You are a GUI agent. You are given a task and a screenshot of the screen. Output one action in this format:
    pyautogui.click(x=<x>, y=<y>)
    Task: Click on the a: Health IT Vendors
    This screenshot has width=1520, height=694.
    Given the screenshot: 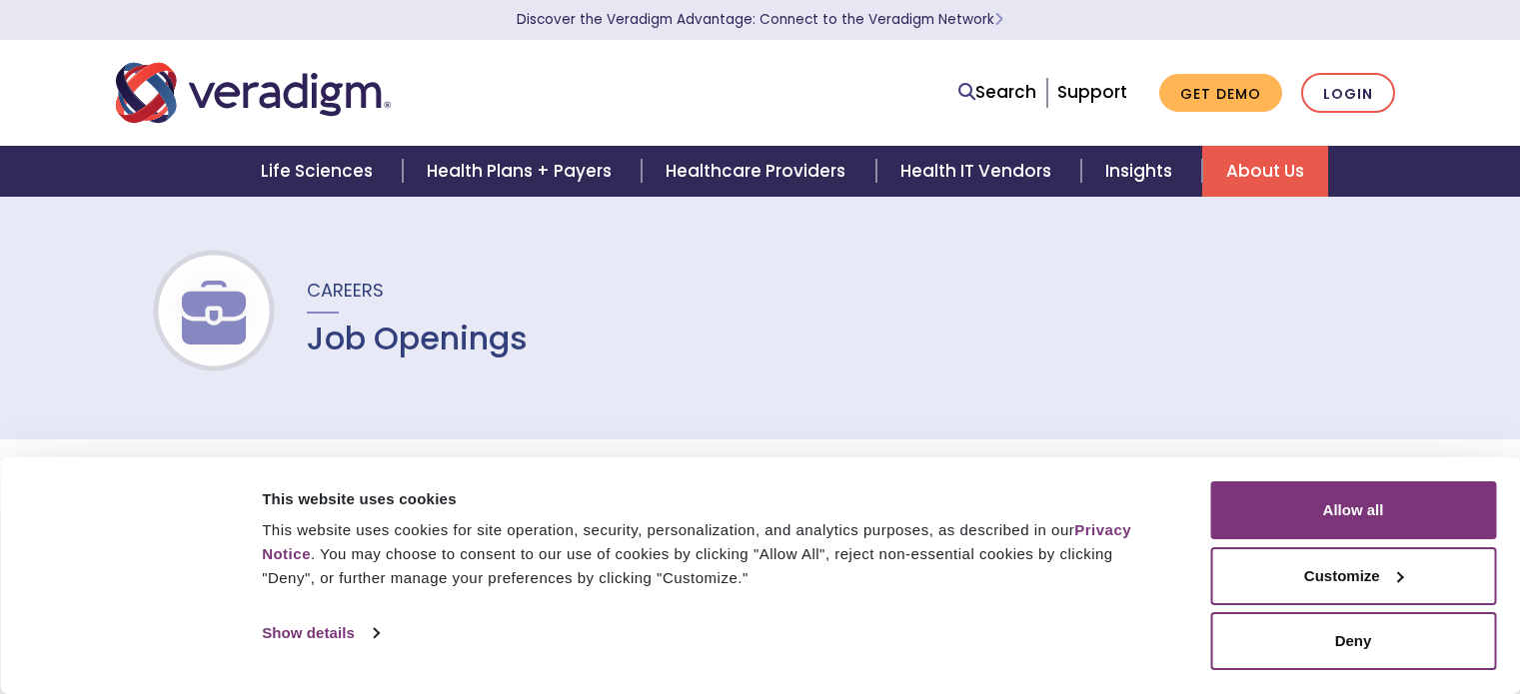 What is the action you would take?
    pyautogui.click(x=978, y=171)
    